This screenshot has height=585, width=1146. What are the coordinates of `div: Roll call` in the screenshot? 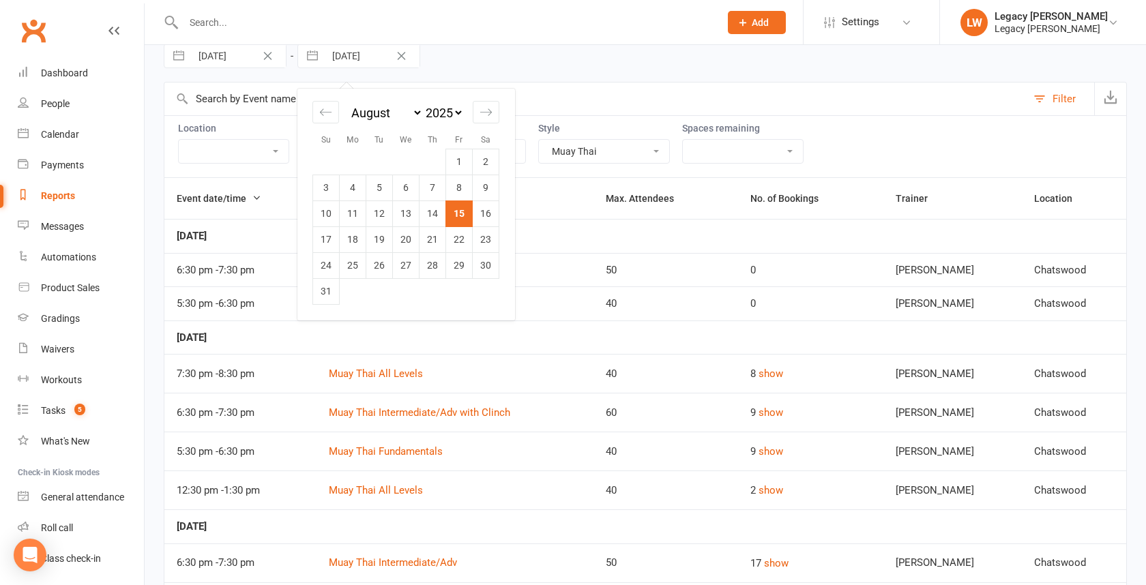 It's located at (57, 528).